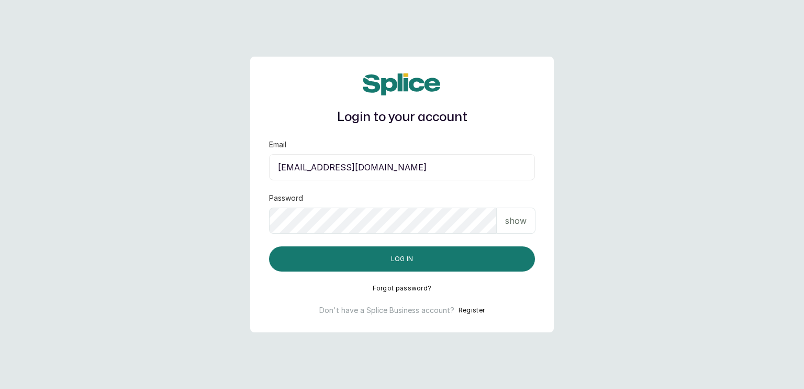 Image resolution: width=804 pixels, height=389 pixels. Describe the element at coordinates (278, 145) in the screenshot. I see `label: Email` at that location.